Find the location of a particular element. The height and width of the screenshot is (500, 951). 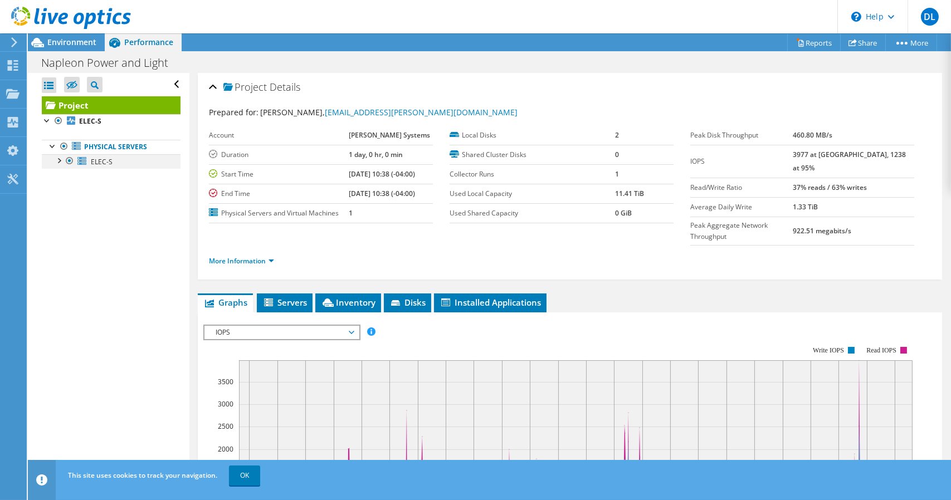

label: Used Local Capacity is located at coordinates (532, 194).